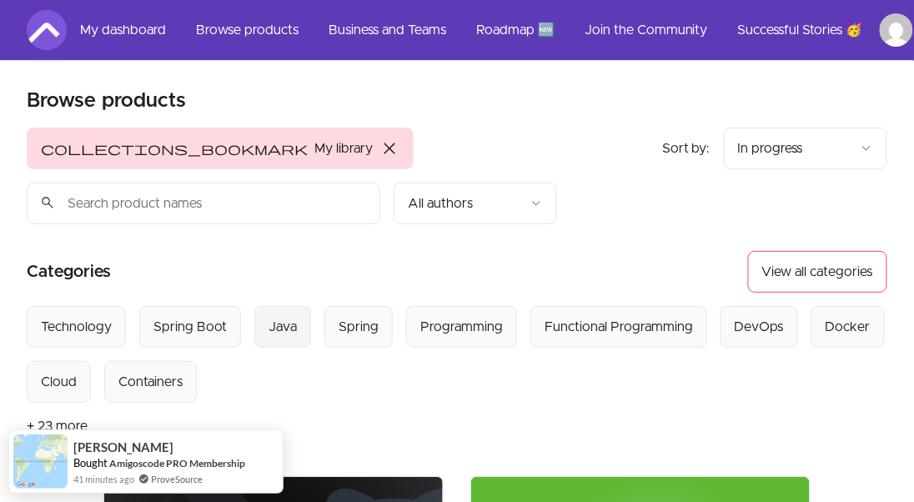 The width and height of the screenshot is (914, 502). I want to click on a: Business and Teams, so click(387, 30).